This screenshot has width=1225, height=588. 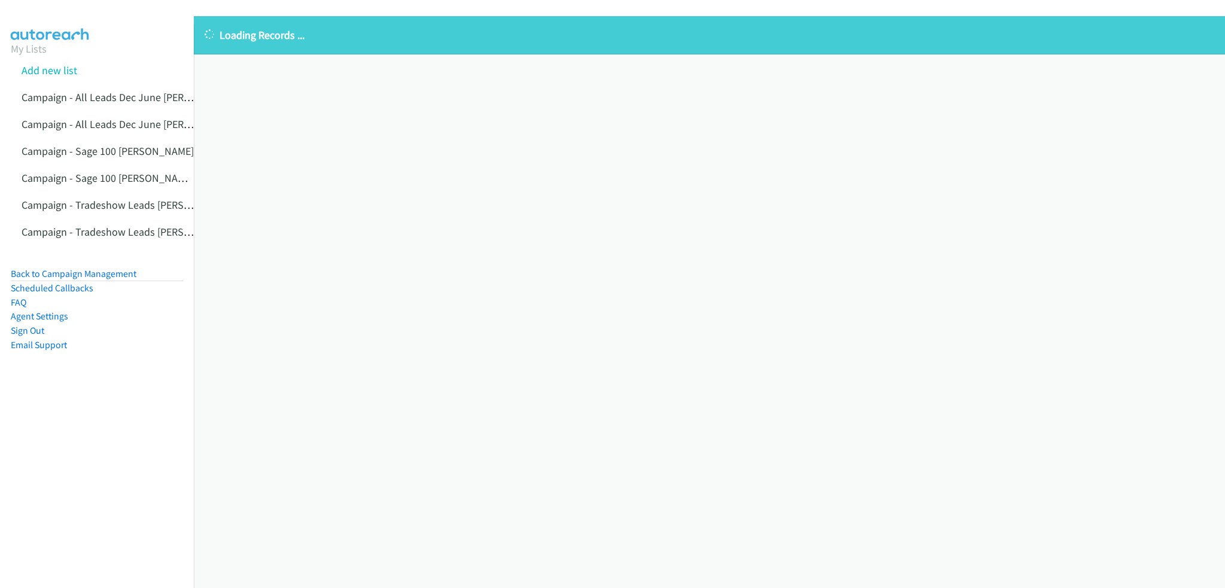 I want to click on a: Agent Settings, so click(x=39, y=316).